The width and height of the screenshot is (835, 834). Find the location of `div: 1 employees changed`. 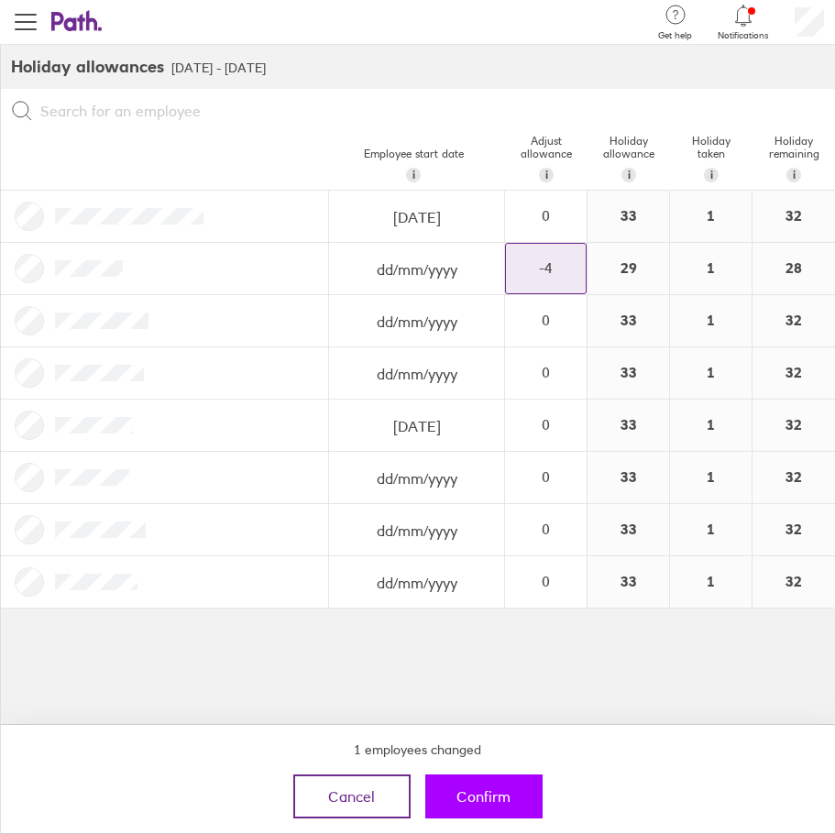

div: 1 employees changed is located at coordinates (417, 749).